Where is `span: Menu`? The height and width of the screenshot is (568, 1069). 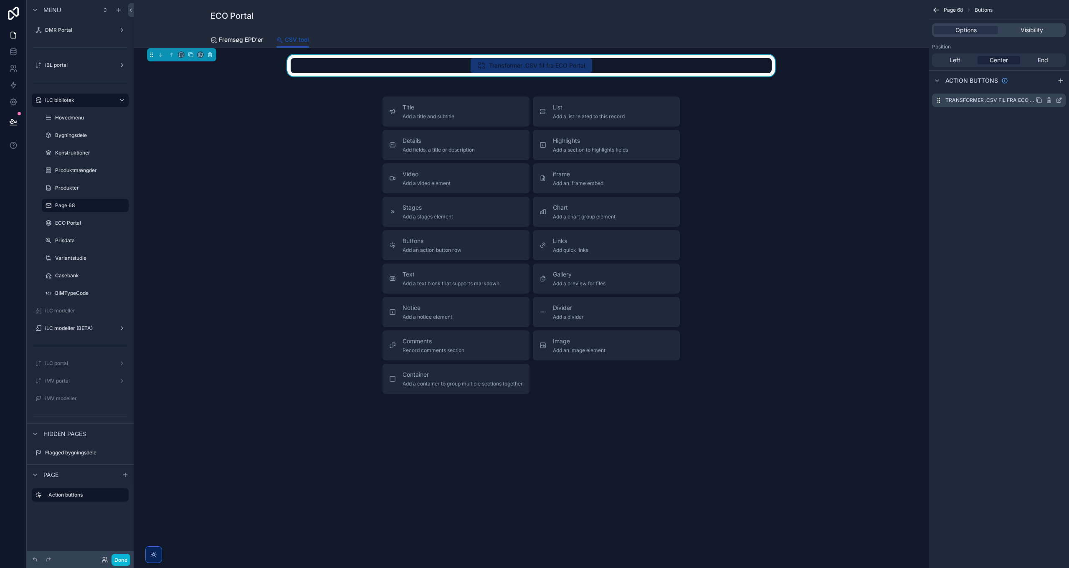
span: Menu is located at coordinates (52, 10).